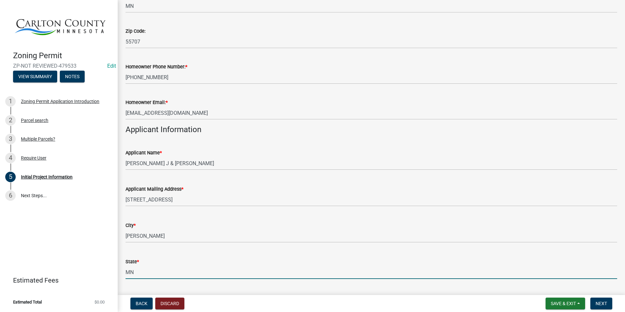  I want to click on label: City, so click(130, 225).